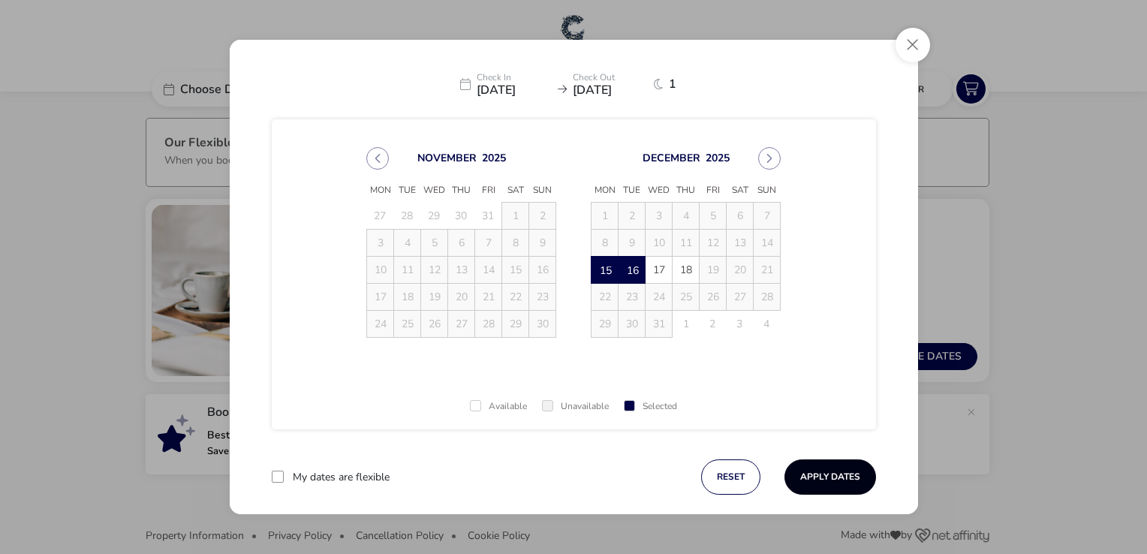  I want to click on div: Selected, so click(650, 406).